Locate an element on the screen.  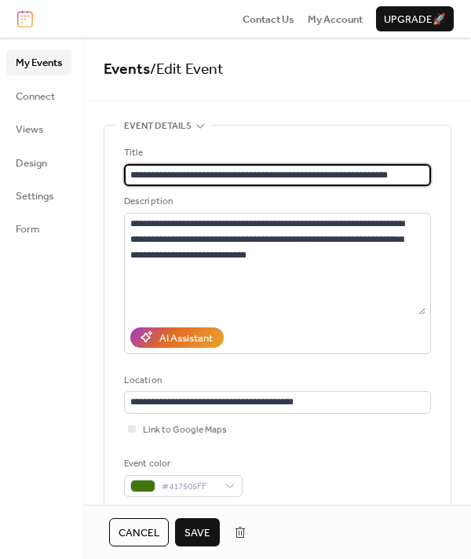
button: Save is located at coordinates (197, 533).